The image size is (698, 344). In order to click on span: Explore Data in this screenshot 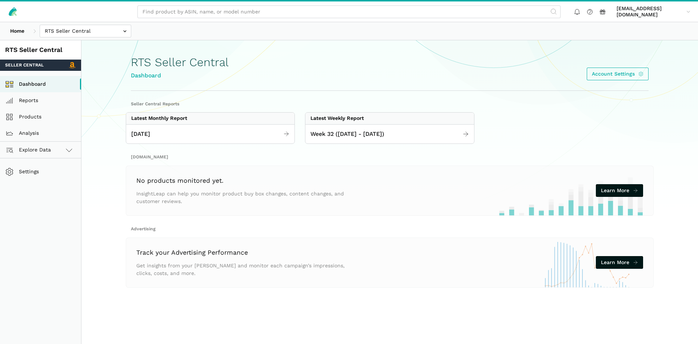, I will do `click(29, 150)`.